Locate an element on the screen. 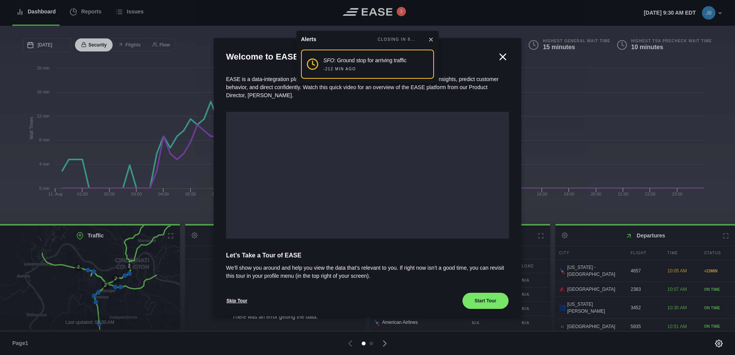 The image size is (735, 355). span: EASE is a data-integration platform for real-time operational responses. Collect key data insight... is located at coordinates (362, 87).